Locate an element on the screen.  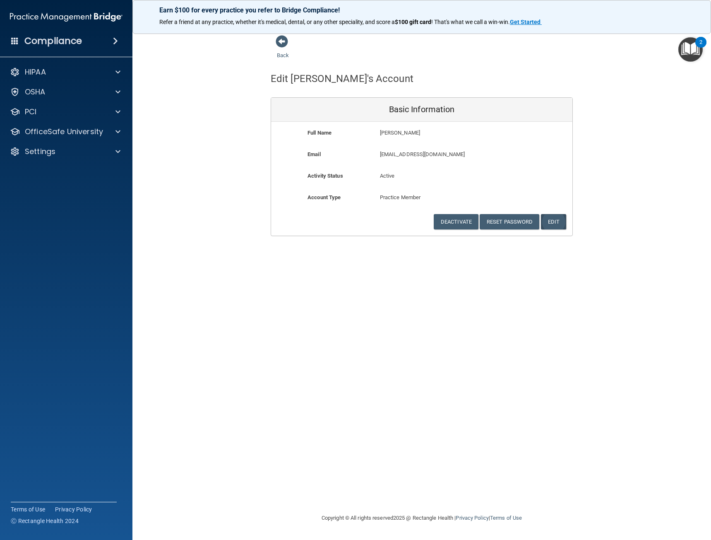
b: Email is located at coordinates (314, 154).